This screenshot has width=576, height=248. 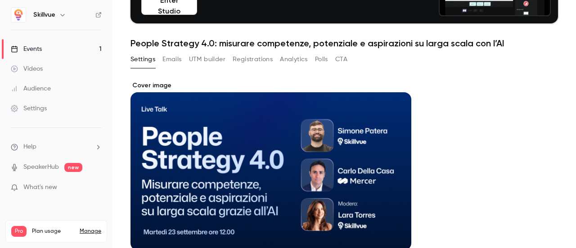 What do you see at coordinates (31, 89) in the screenshot?
I see `div: Audience` at bounding box center [31, 89].